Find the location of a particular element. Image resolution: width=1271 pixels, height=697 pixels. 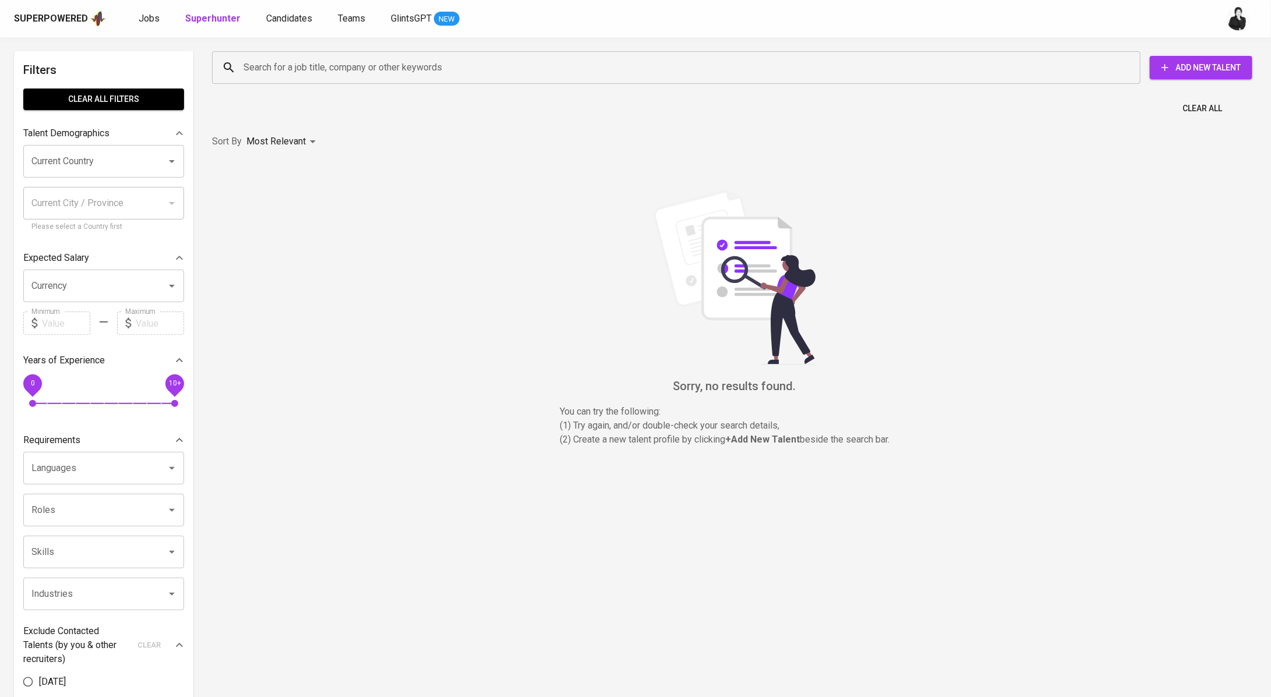

span: GlintsGPT is located at coordinates (411, 18).